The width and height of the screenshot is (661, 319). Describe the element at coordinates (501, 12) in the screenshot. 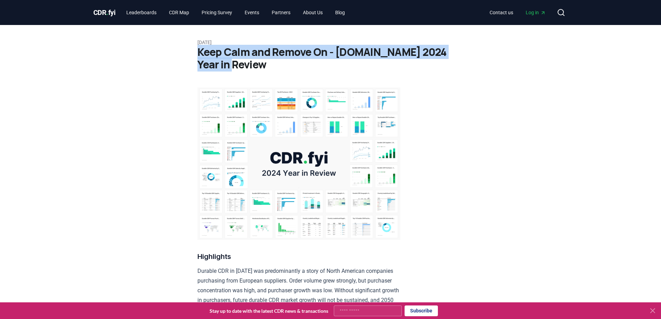

I see `a: Contact us` at that location.